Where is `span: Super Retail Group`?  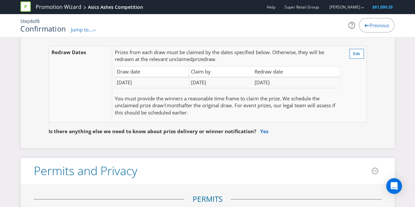
span: Super Retail Group is located at coordinates (301, 7).